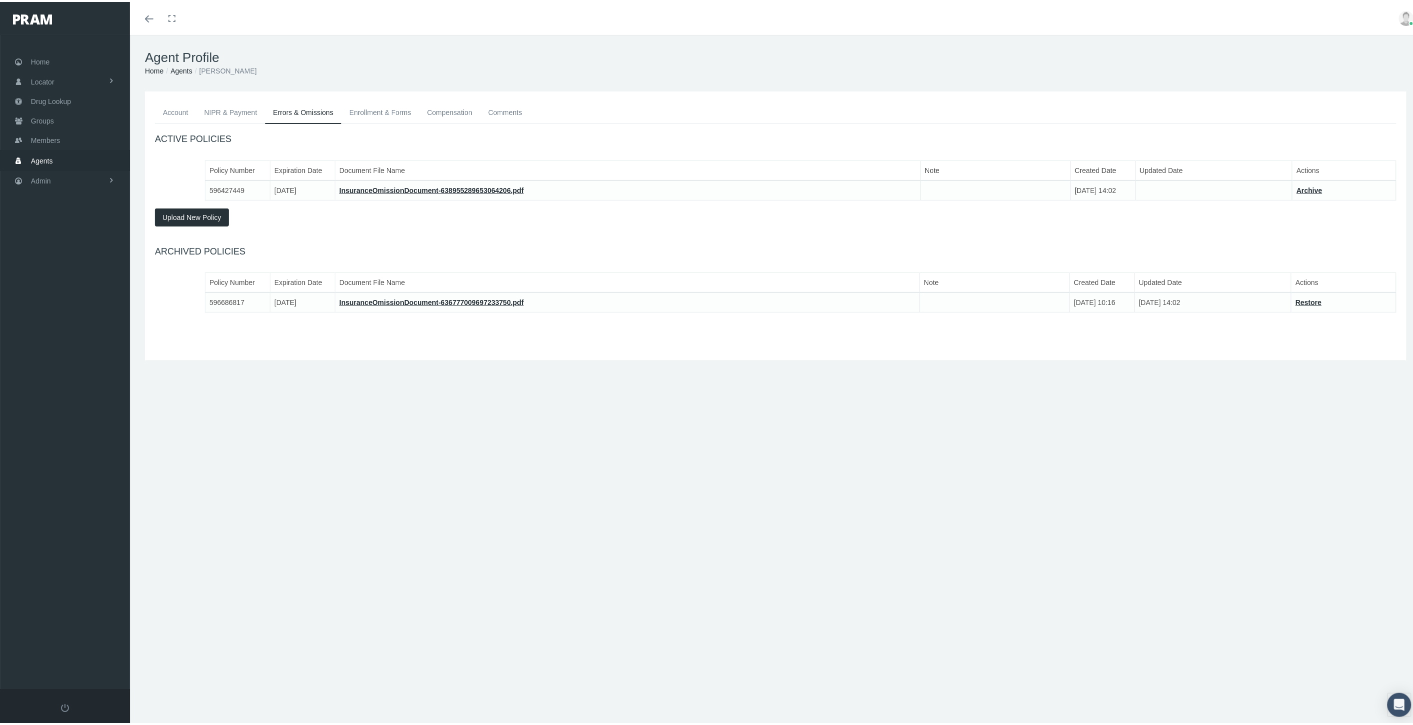  Describe the element at coordinates (238, 188) in the screenshot. I see `td: 596427449` at that location.